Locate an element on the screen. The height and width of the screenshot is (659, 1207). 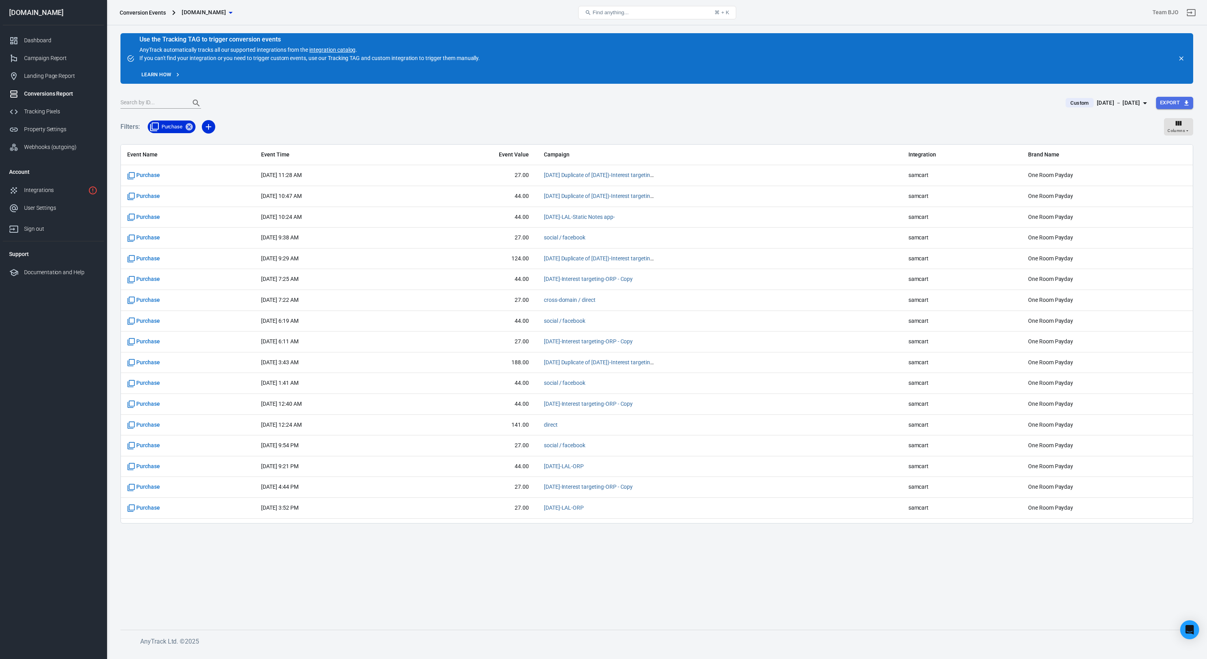
div: Purchase is located at coordinates (172, 127).